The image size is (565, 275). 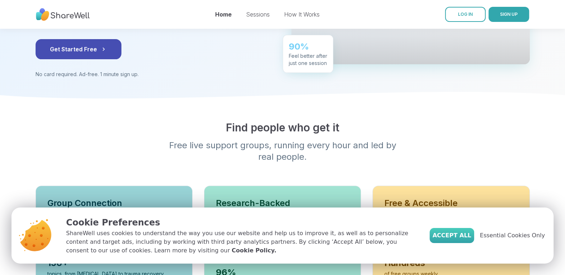 What do you see at coordinates (465, 14) in the screenshot?
I see `span: LOG IN` at bounding box center [465, 14].